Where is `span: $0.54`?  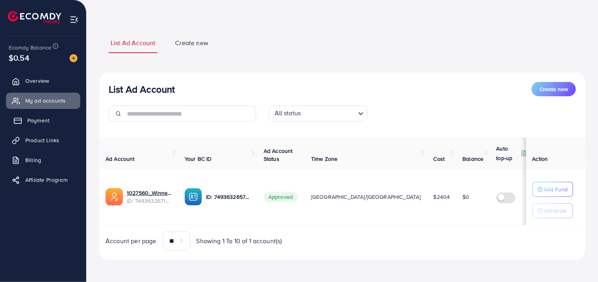
span: $0.54 is located at coordinates (19, 57).